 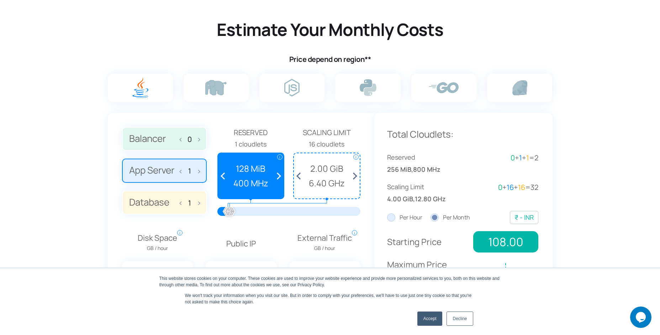 I want to click on div: 16 cloudlets, so click(x=327, y=144).